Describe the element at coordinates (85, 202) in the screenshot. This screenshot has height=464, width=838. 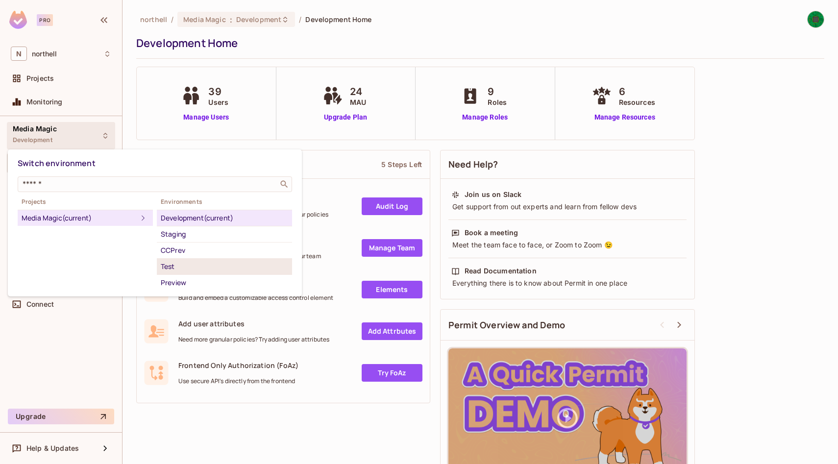
I see `span: Projects` at that location.